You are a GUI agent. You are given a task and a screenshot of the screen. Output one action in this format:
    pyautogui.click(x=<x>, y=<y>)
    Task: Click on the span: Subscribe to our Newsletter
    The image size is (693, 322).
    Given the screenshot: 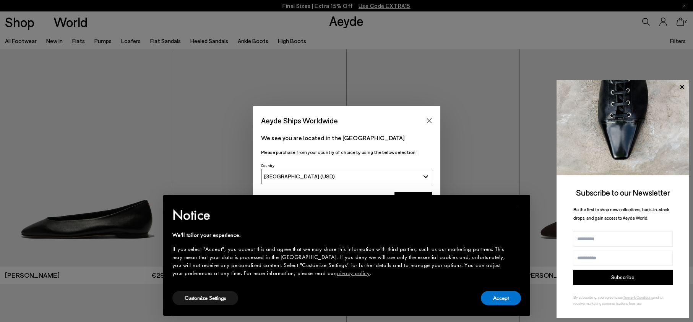 What is the action you would take?
    pyautogui.click(x=623, y=192)
    